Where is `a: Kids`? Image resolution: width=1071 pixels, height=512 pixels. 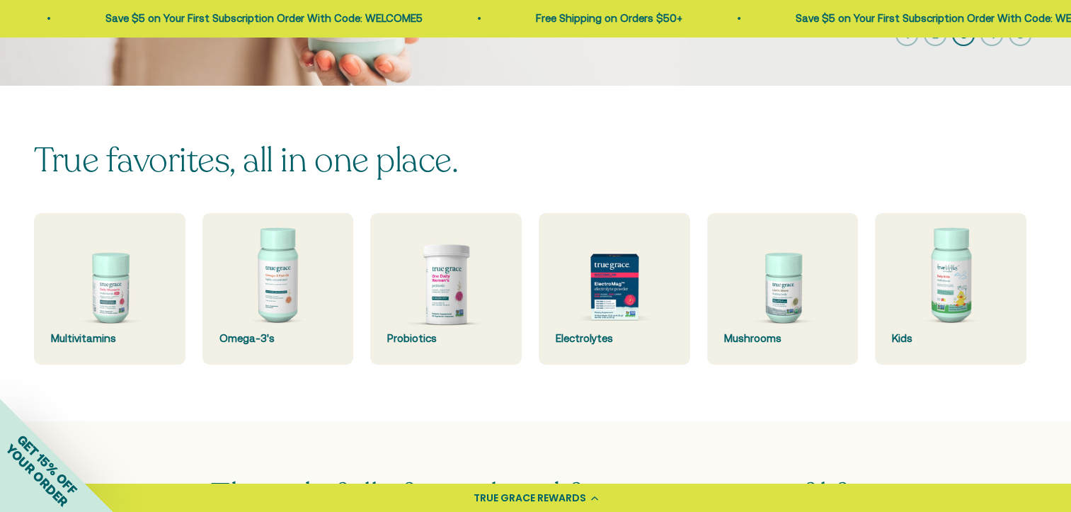
a: Kids is located at coordinates (951, 289).